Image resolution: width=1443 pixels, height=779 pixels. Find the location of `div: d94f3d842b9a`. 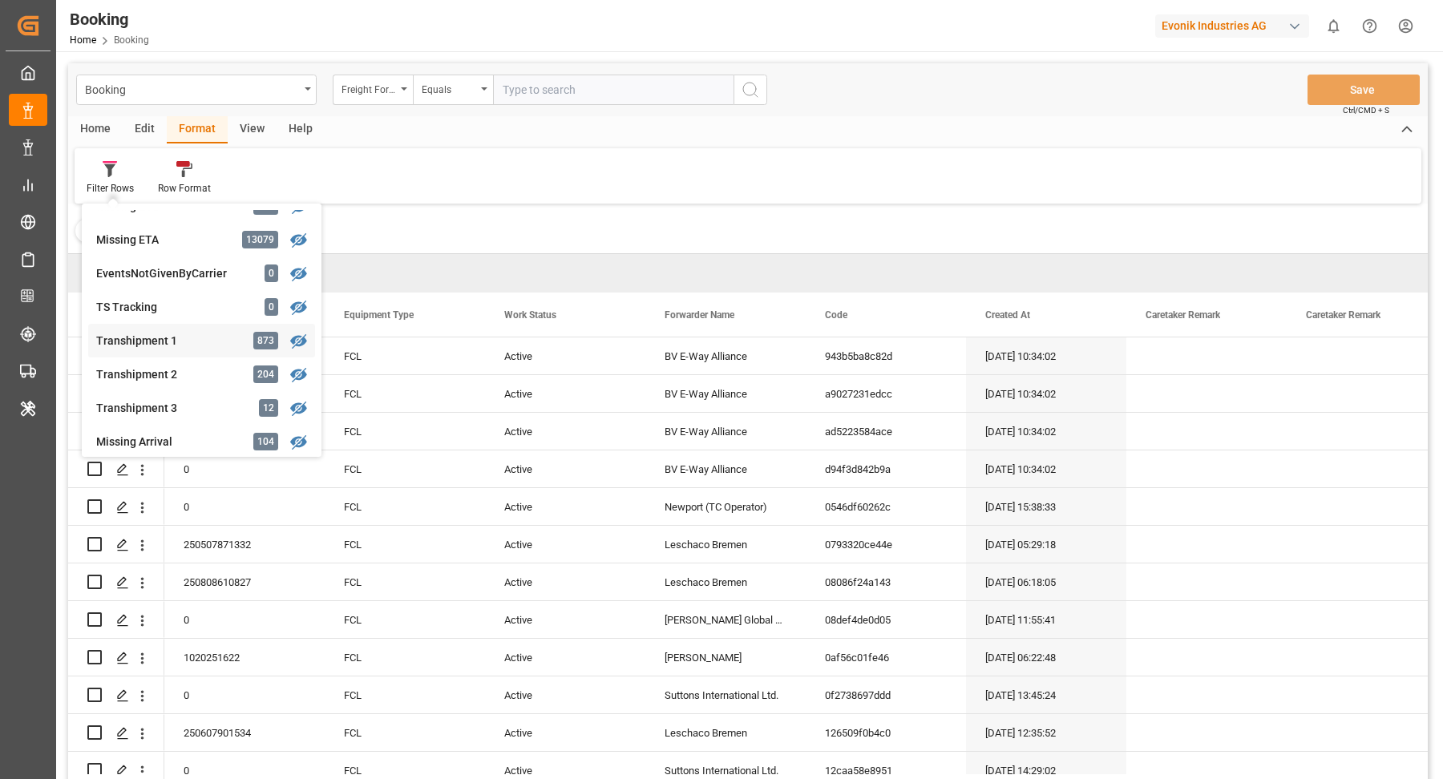

div: d94f3d842b9a is located at coordinates (886, 469).